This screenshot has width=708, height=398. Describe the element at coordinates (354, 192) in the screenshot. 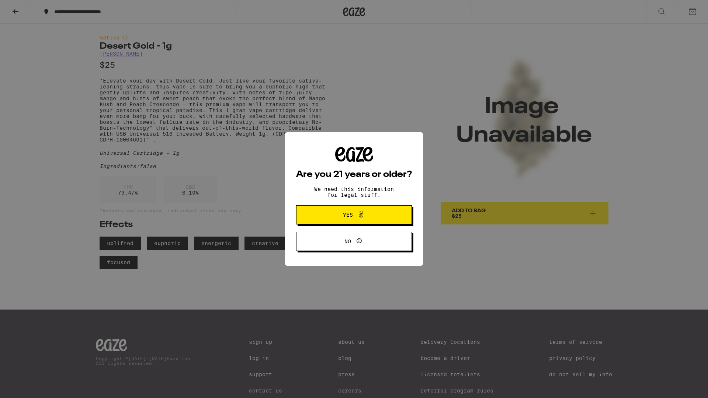

I see `p: We need this information for legal stuff.` at that location.